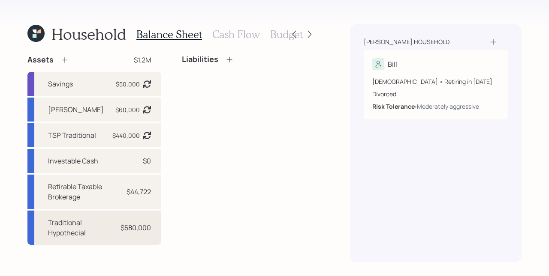  I want to click on div: $44,722, so click(138, 192).